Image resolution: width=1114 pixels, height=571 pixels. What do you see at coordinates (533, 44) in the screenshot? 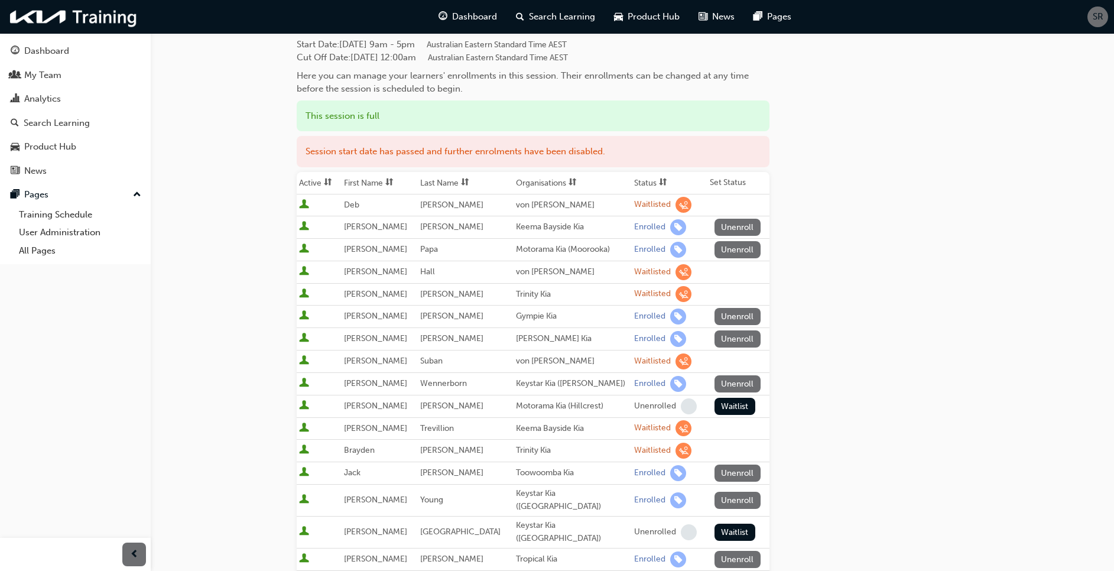
I see `span: Start Date :` at bounding box center [533, 44].